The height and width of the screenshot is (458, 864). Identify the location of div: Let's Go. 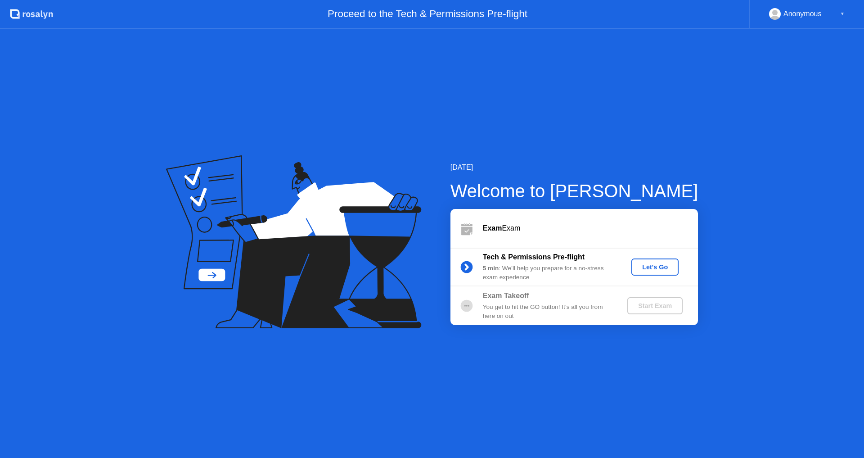
(655, 267).